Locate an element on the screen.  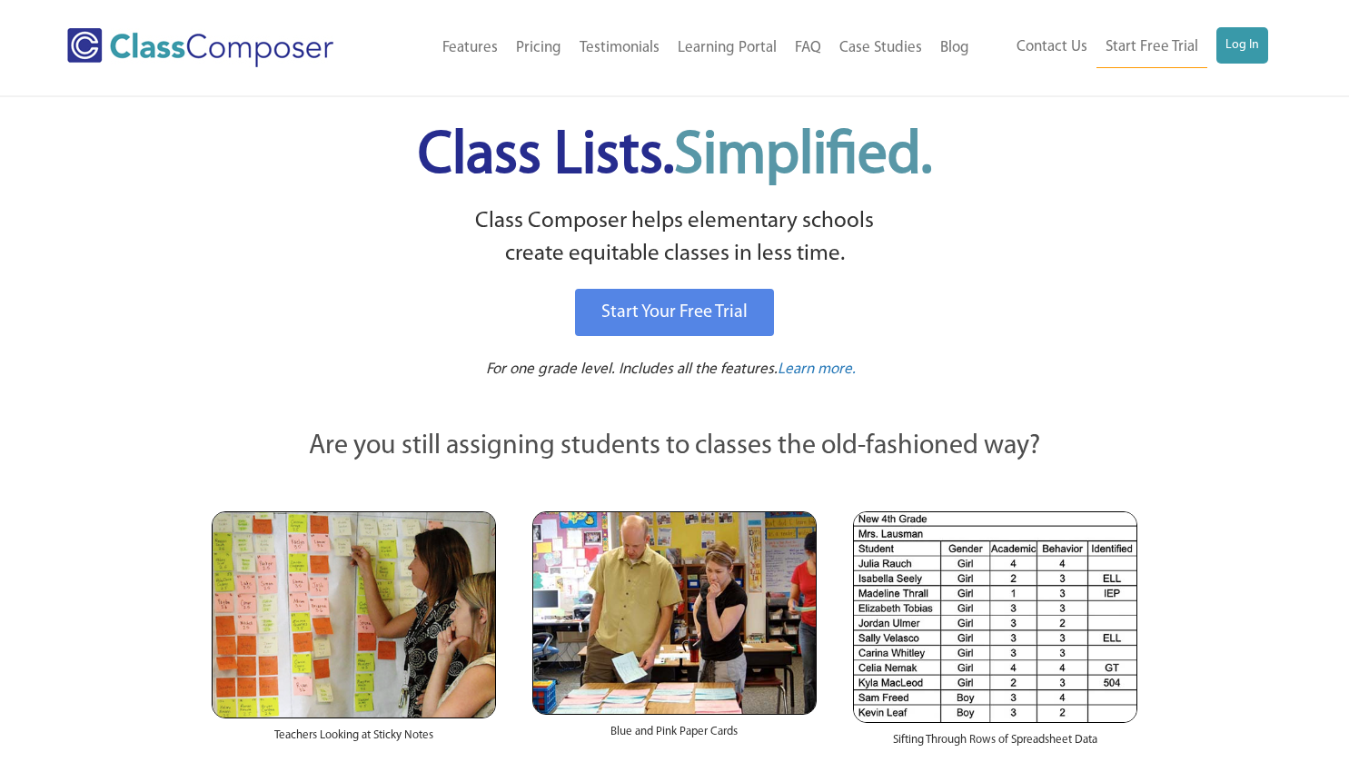
a: FAQ is located at coordinates (808, 48).